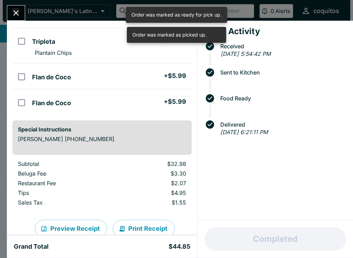 Image resolution: width=353 pixels, height=258 pixels. Describe the element at coordinates (62, 183) in the screenshot. I see `p: Restaurant Fee` at that location.